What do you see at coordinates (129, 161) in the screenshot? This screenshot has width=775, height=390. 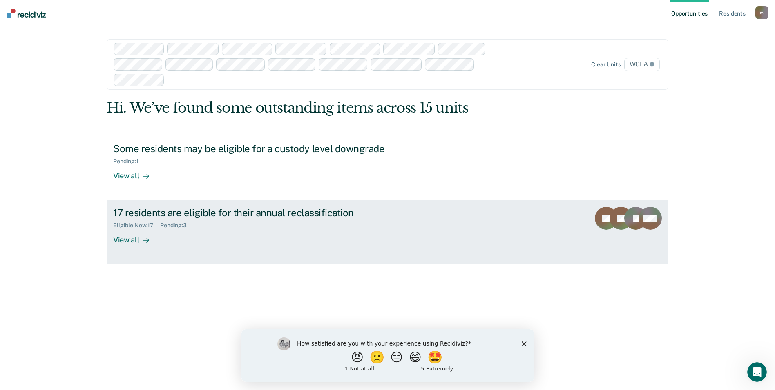 I see `div: Pending : 1` at bounding box center [129, 161].